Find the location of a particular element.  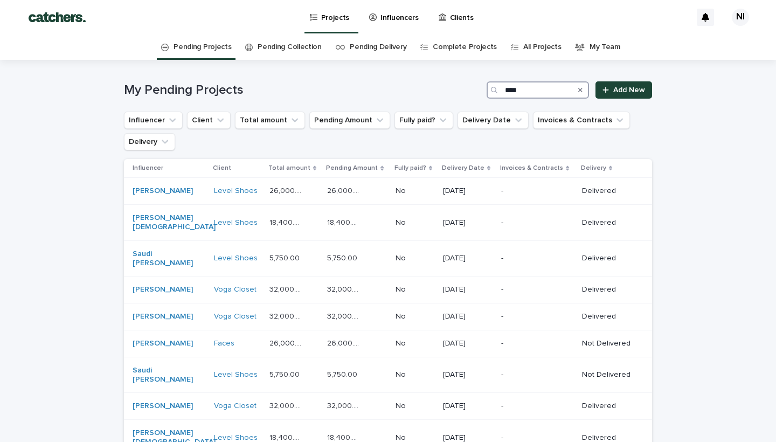

a: Pending Projects is located at coordinates (202, 47).